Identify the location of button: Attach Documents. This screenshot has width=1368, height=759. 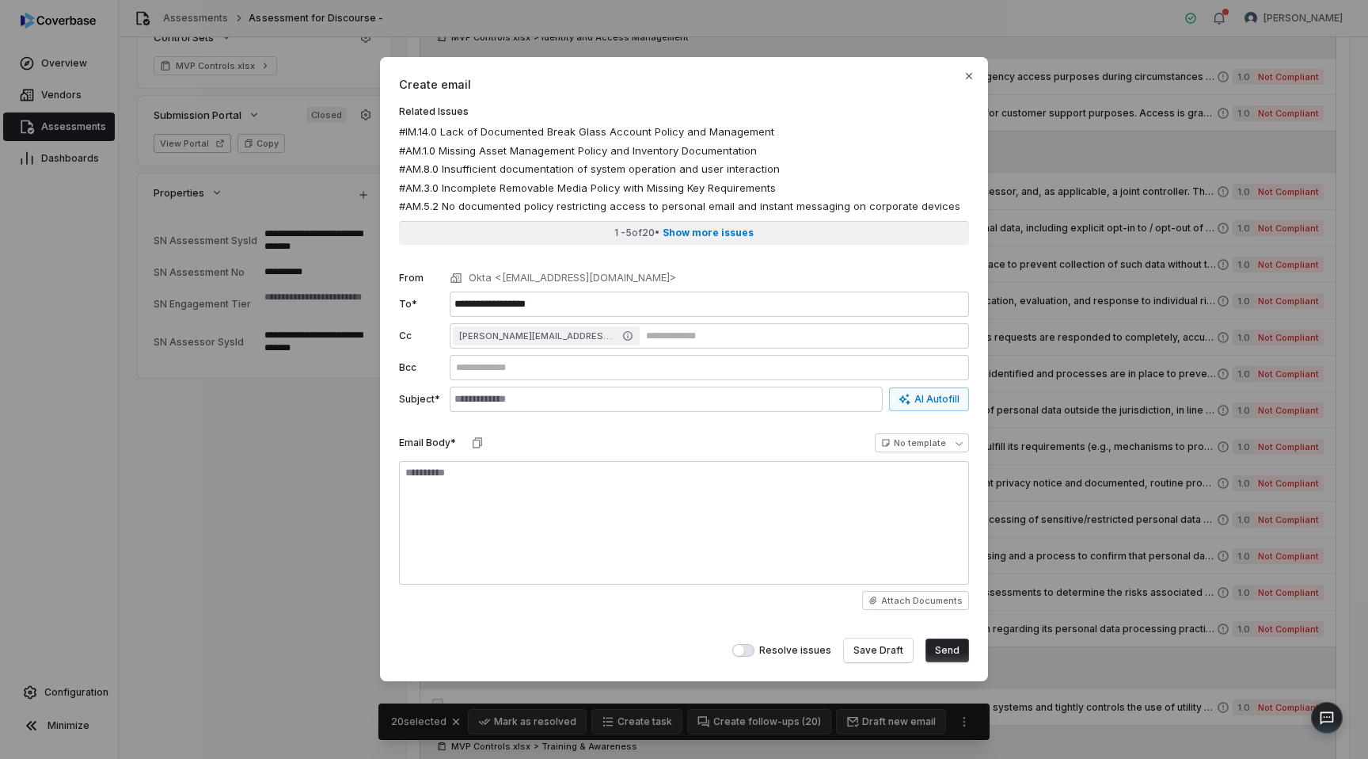
(915, 600).